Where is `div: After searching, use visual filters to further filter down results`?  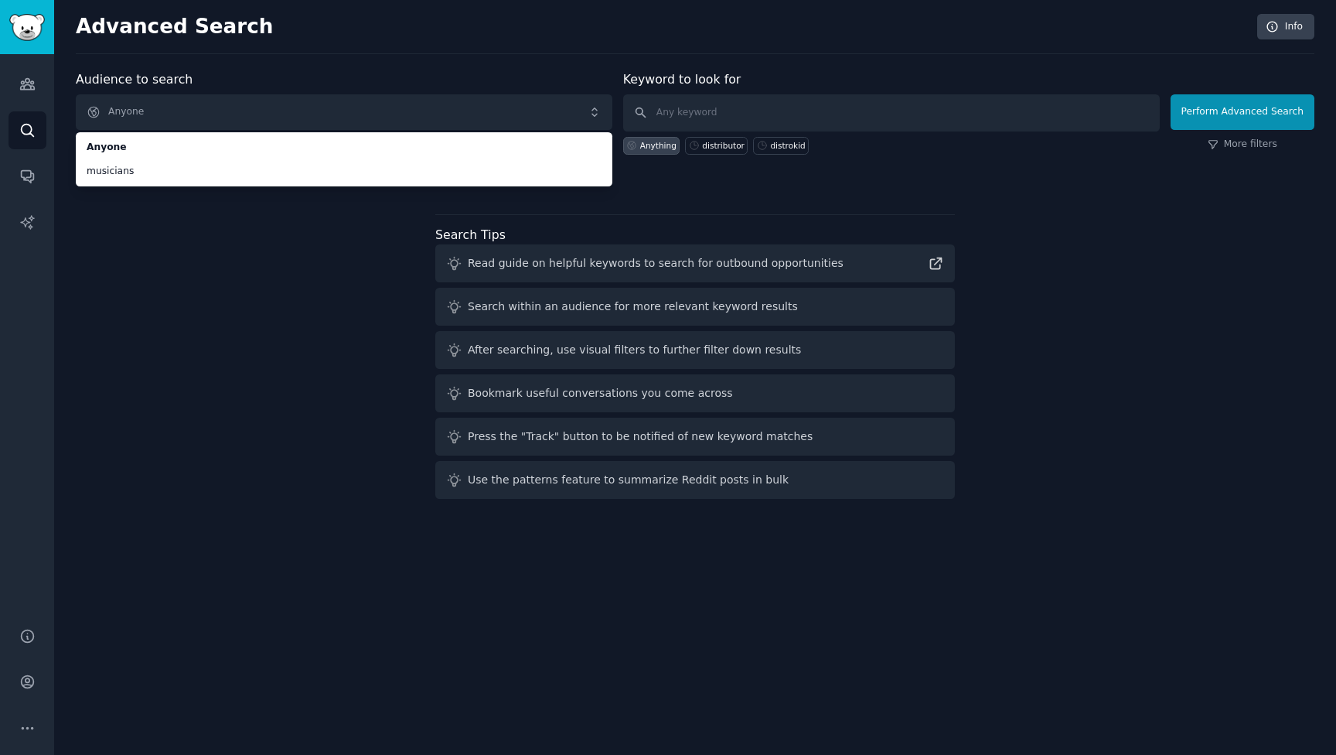 div: After searching, use visual filters to further filter down results is located at coordinates (634, 350).